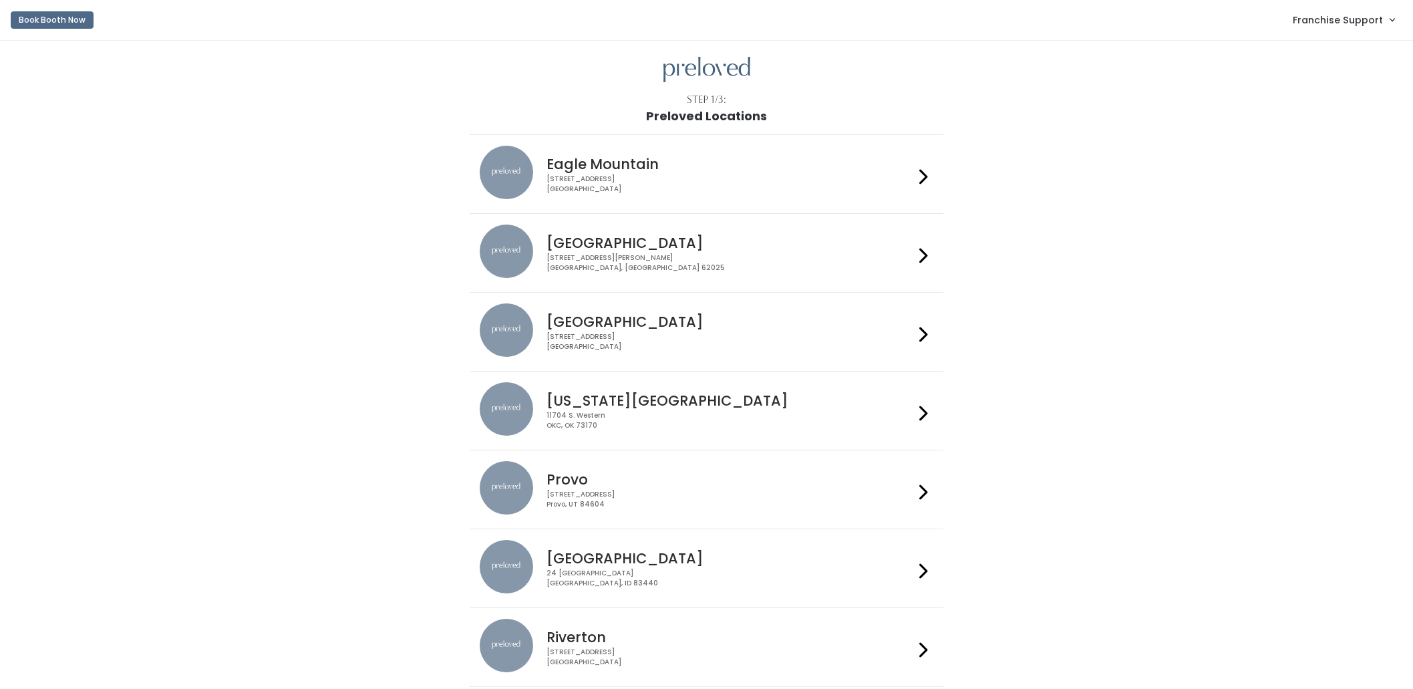 This screenshot has height=689, width=1413. I want to click on div: Step 1/3:, so click(706, 100).